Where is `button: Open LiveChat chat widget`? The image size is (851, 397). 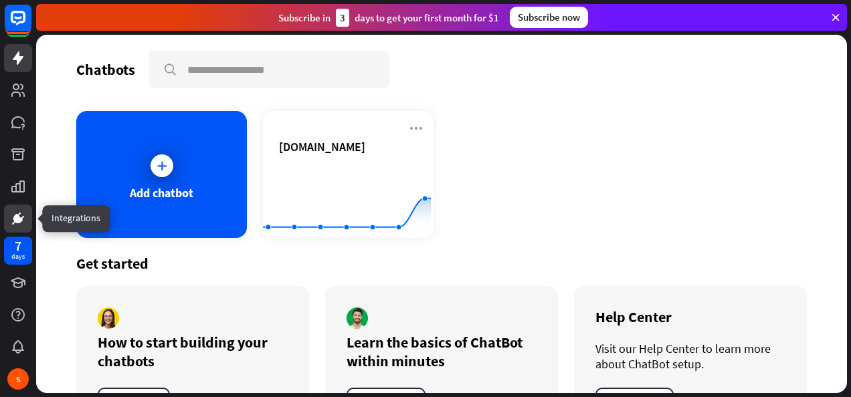
button: Open LiveChat chat widget is located at coordinates (31, 25).